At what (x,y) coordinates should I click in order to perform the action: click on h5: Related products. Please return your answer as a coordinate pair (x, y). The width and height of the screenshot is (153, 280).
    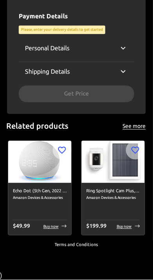
    Looking at the image, I should click on (37, 126).